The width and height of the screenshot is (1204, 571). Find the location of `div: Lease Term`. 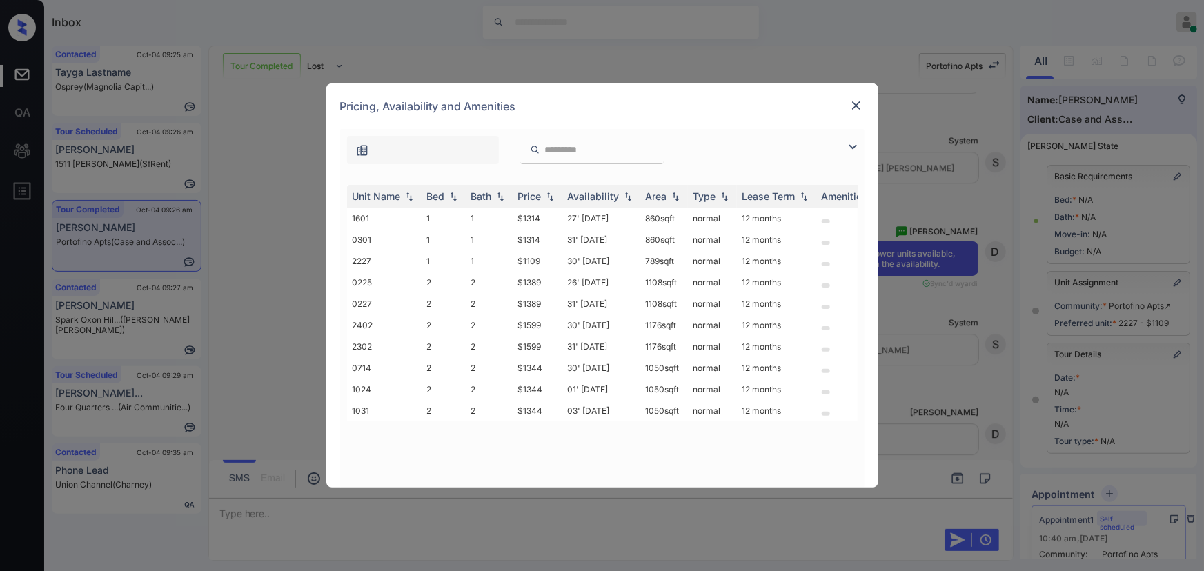

div: Lease Term is located at coordinates (769, 196).